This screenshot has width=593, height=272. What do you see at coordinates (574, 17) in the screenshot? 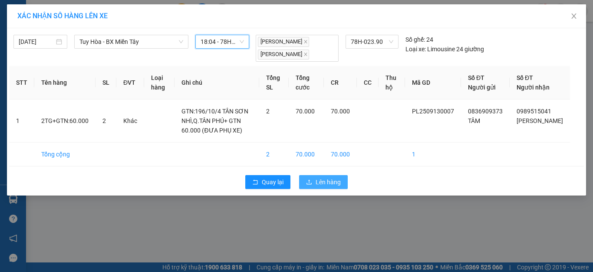
I see `button: Close` at bounding box center [574, 17].